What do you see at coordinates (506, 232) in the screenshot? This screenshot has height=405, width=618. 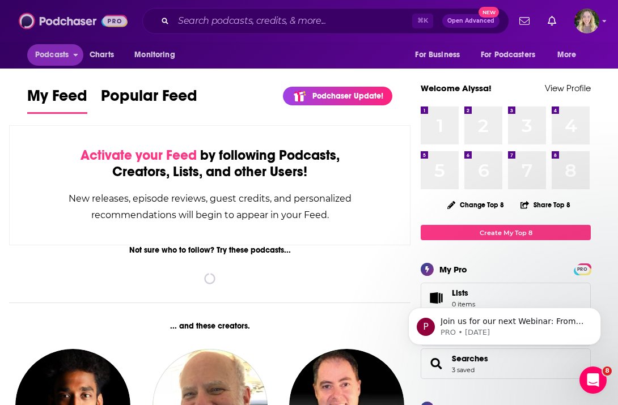 I see `a: Create My Top 8` at bounding box center [506, 232].